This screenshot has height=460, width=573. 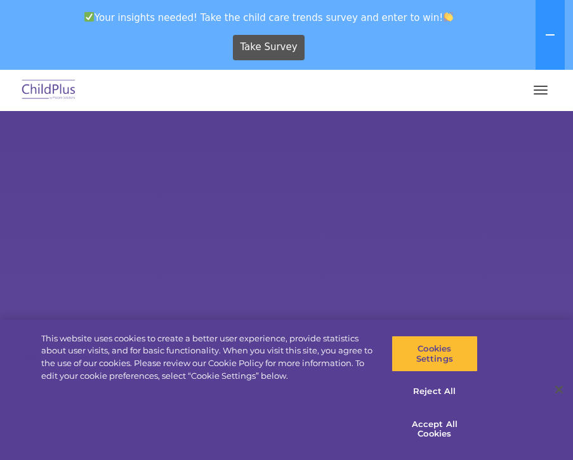 What do you see at coordinates (434, 354) in the screenshot?
I see `button: Cookies Settings` at bounding box center [434, 354].